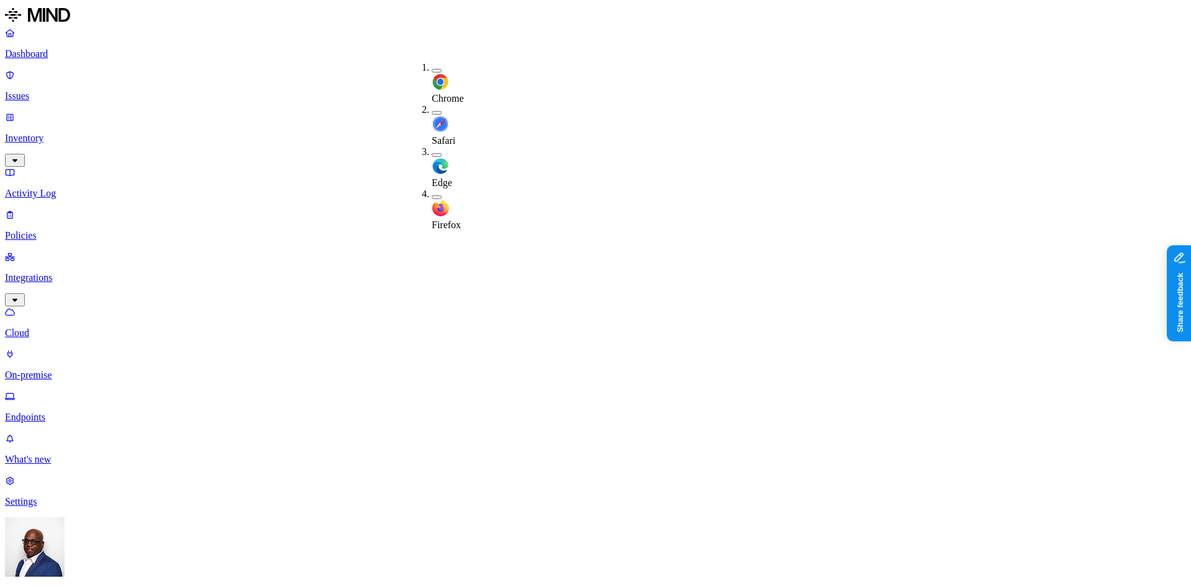 This screenshot has width=1191, height=586. What do you see at coordinates (440, 208) in the screenshot?
I see `img: firefox.svg` at bounding box center [440, 208].